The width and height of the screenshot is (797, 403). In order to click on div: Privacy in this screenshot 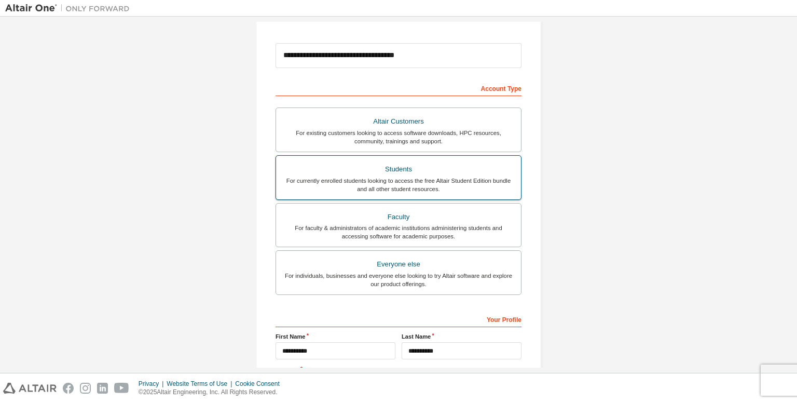, I will do `click(153, 384)`.